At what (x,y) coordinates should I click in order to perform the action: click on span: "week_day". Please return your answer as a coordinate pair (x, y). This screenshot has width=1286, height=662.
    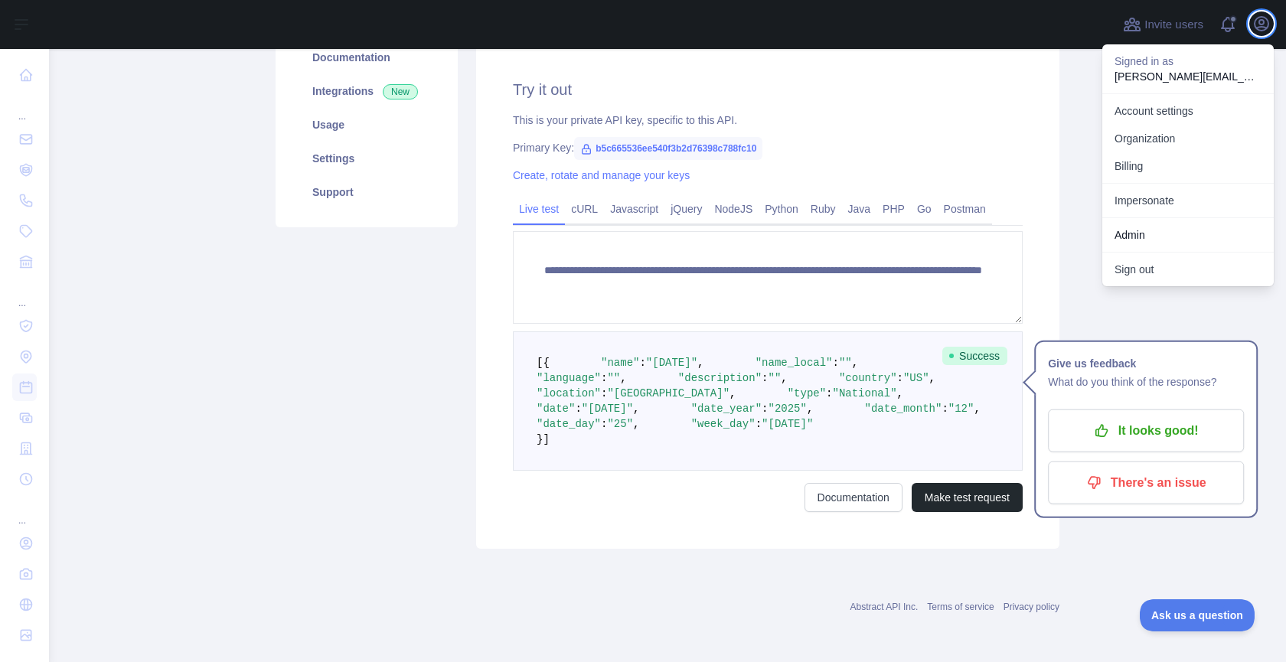
    Looking at the image, I should click on (723, 424).